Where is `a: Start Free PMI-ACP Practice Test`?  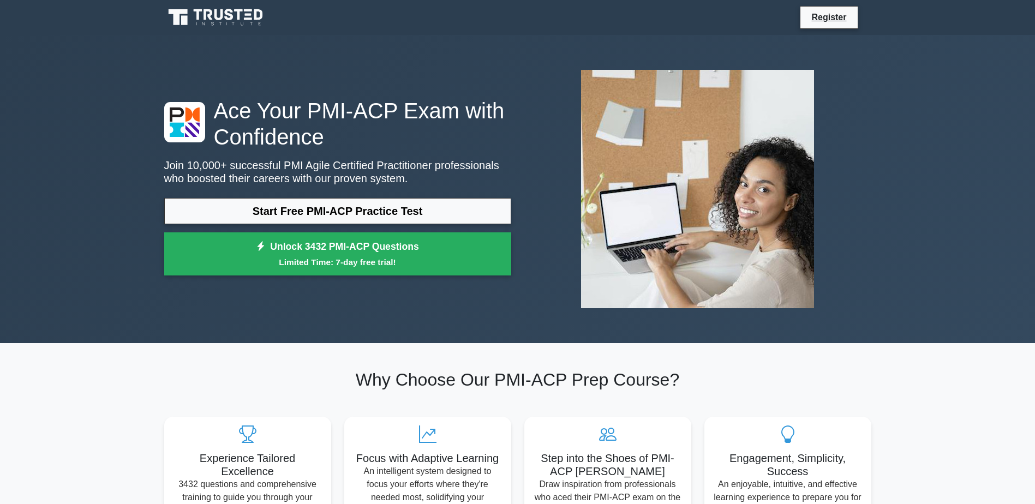 a: Start Free PMI-ACP Practice Test is located at coordinates (338, 211).